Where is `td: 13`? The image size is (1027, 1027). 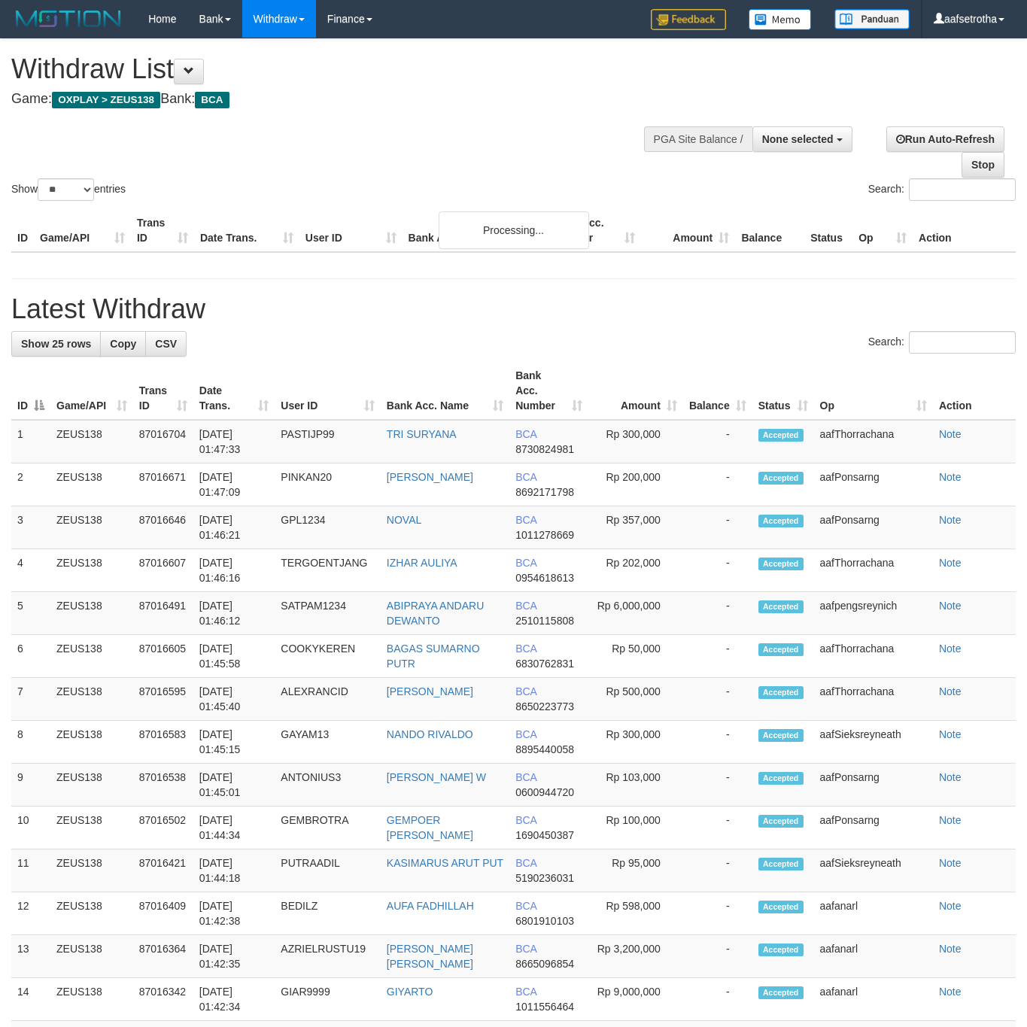 td: 13 is located at coordinates (31, 956).